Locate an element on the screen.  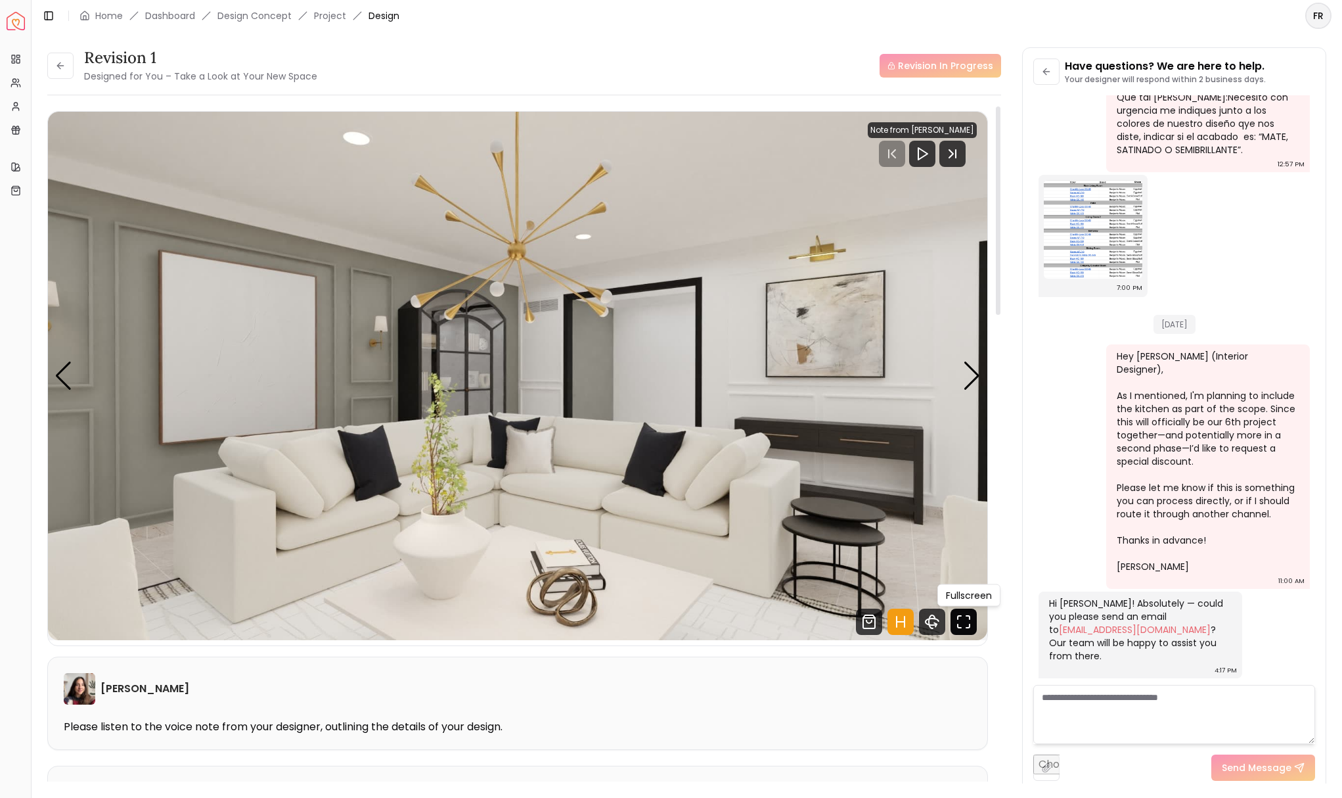
a: Home is located at coordinates (109, 16).